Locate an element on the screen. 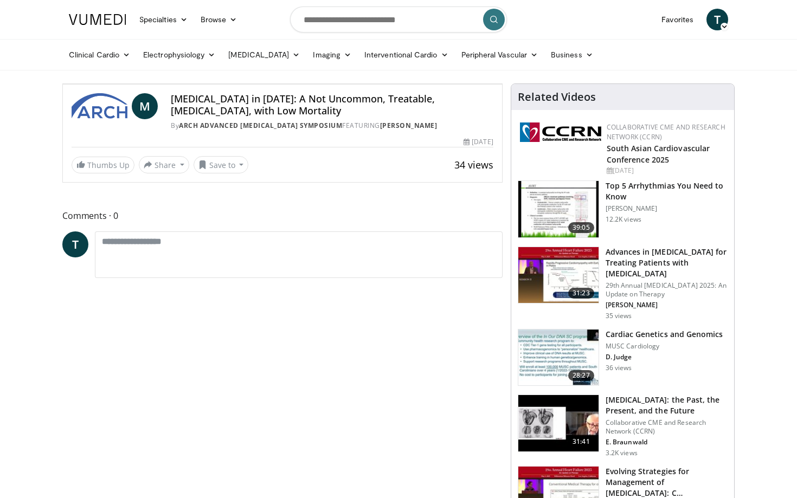  a: Business is located at coordinates (572, 55).